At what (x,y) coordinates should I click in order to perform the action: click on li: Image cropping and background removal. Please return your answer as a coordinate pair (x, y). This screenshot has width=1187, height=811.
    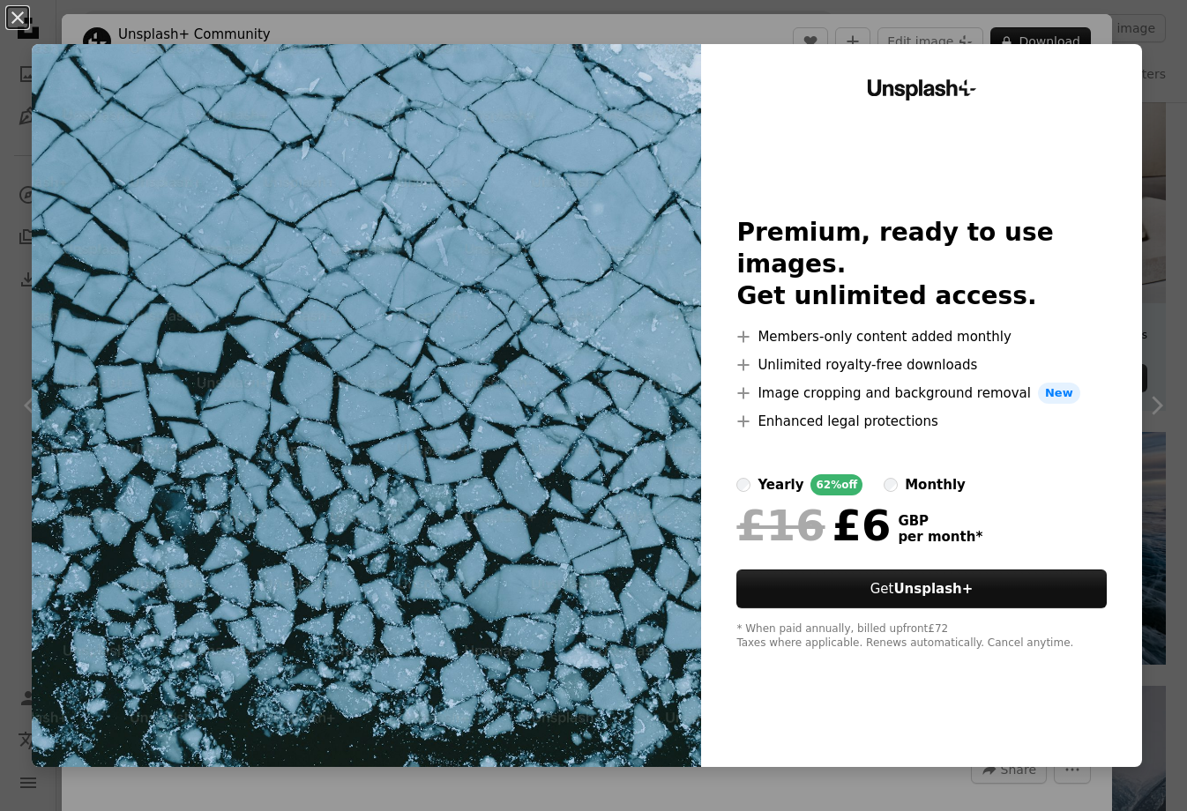
    Looking at the image, I should click on (921, 393).